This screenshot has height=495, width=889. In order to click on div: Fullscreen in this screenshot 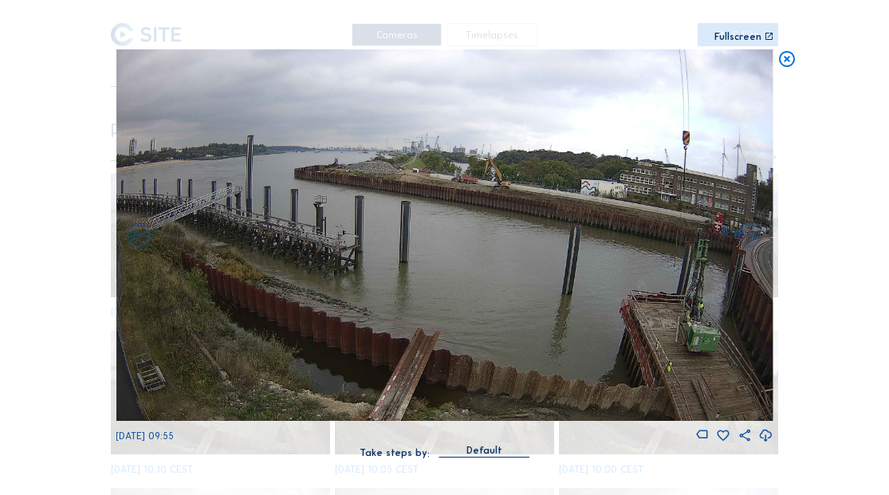, I will do `click(738, 37)`.